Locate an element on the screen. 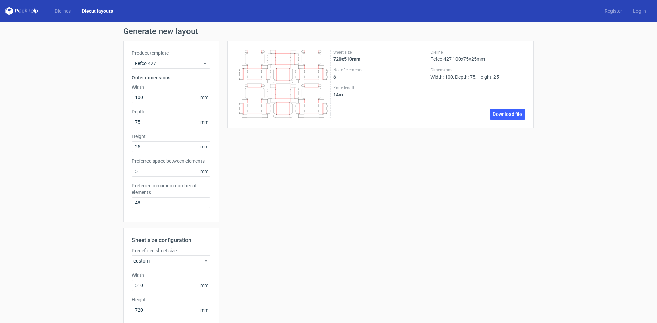  strong: 14 m is located at coordinates (338, 95).